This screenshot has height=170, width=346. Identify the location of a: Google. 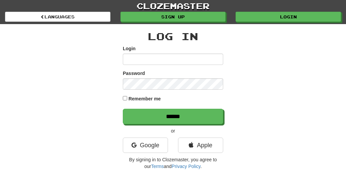
(145, 145).